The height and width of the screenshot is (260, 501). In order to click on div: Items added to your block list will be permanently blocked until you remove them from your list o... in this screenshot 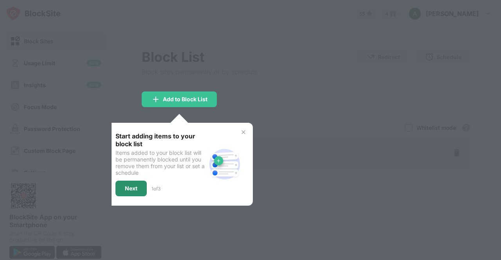, I will do `click(161, 163)`.